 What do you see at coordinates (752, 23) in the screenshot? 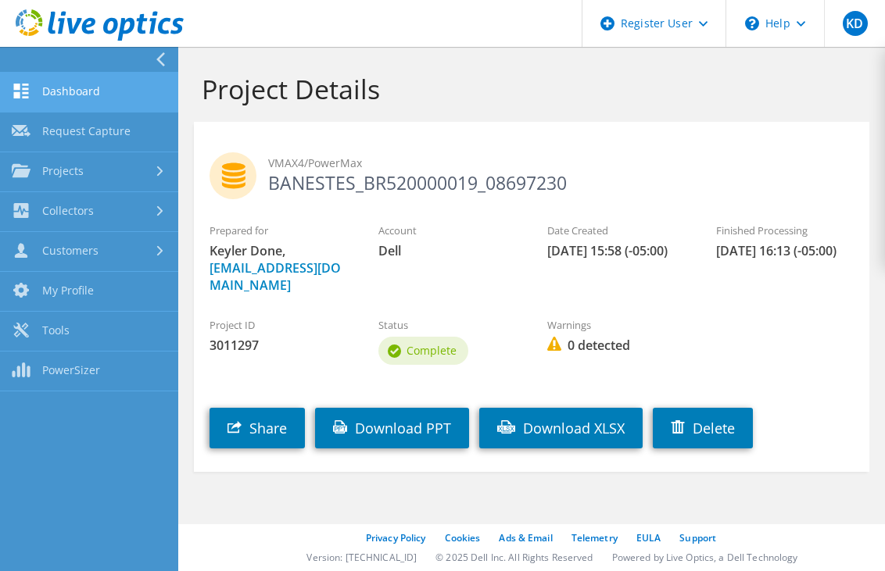
I see `svg: \n` at bounding box center [752, 23].